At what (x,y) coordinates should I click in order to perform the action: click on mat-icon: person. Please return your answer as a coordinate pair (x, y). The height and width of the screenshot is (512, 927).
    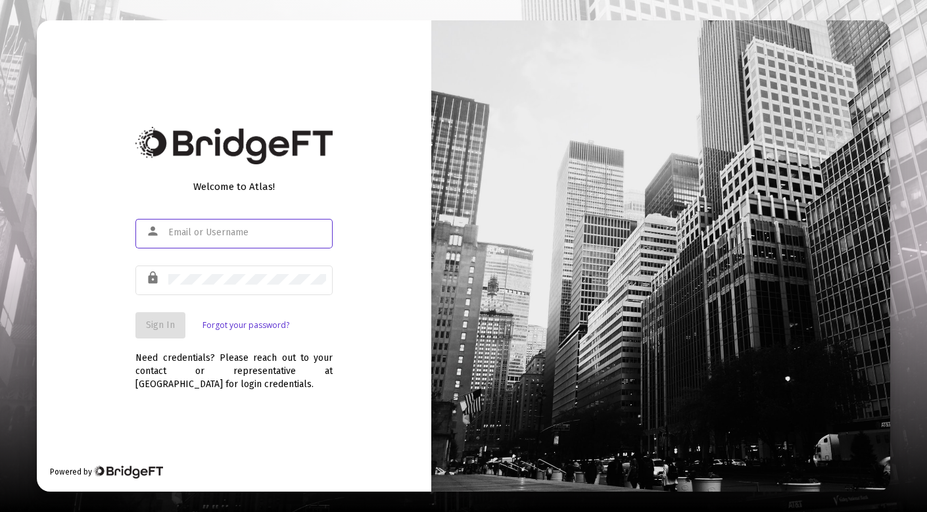
    Looking at the image, I should click on (154, 231).